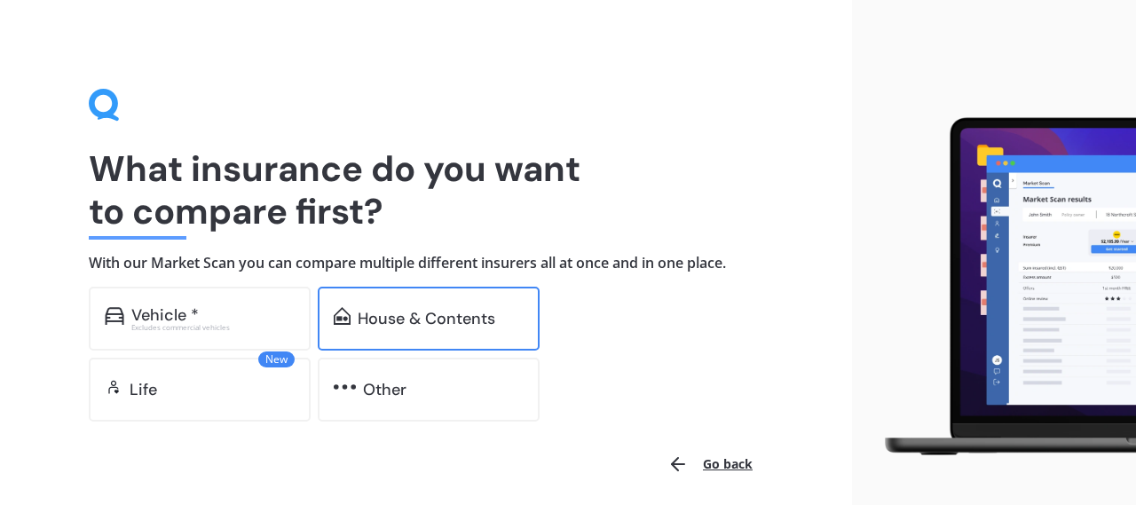 The width and height of the screenshot is (1136, 505). I want to click on h1: What insurance do you want to compare first?, so click(426, 190).